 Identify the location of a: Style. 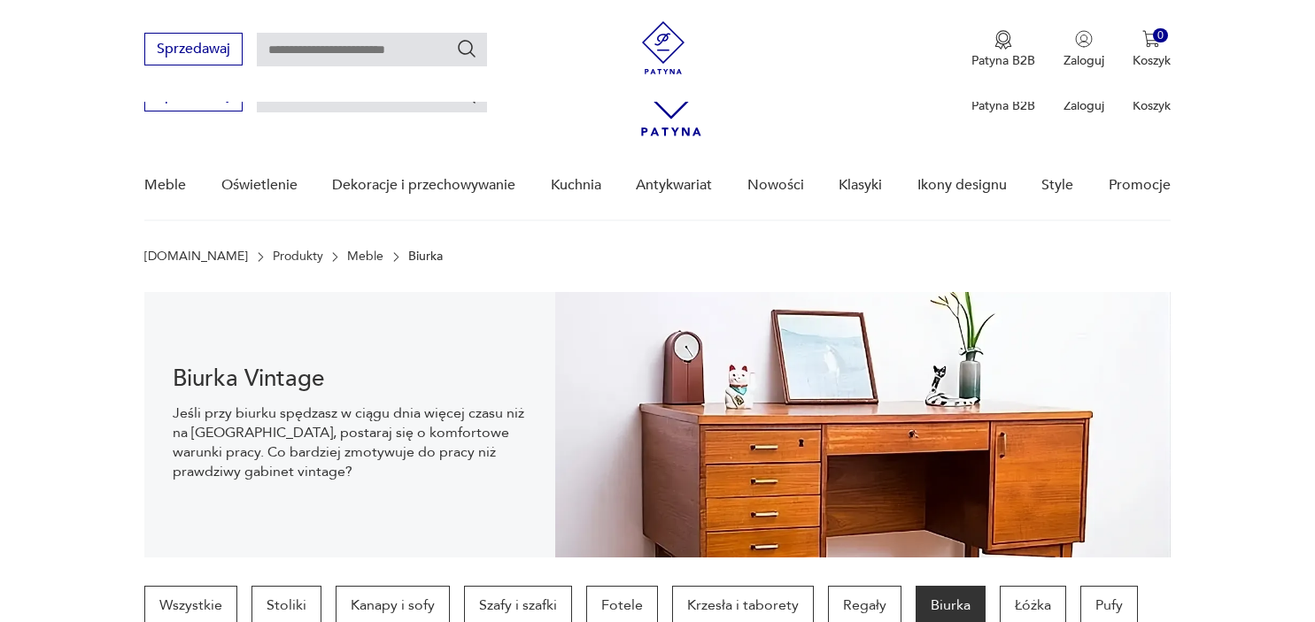
(1057, 185).